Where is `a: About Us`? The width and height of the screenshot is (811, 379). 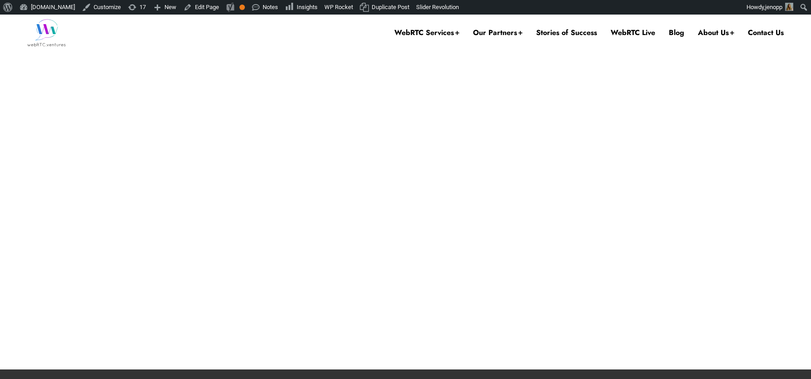 a: About Us is located at coordinates (716, 33).